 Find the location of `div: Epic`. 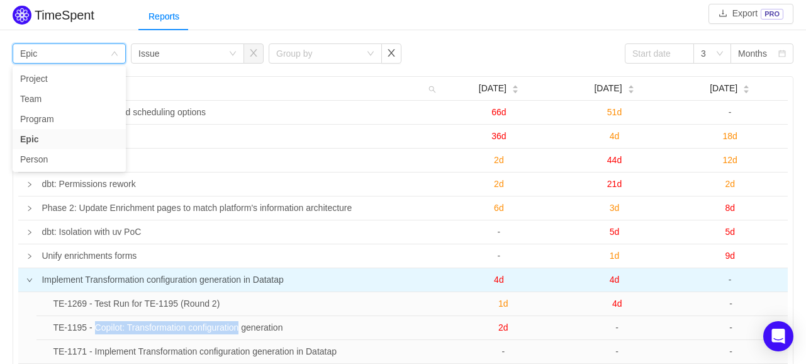

div: Epic is located at coordinates (28, 54).